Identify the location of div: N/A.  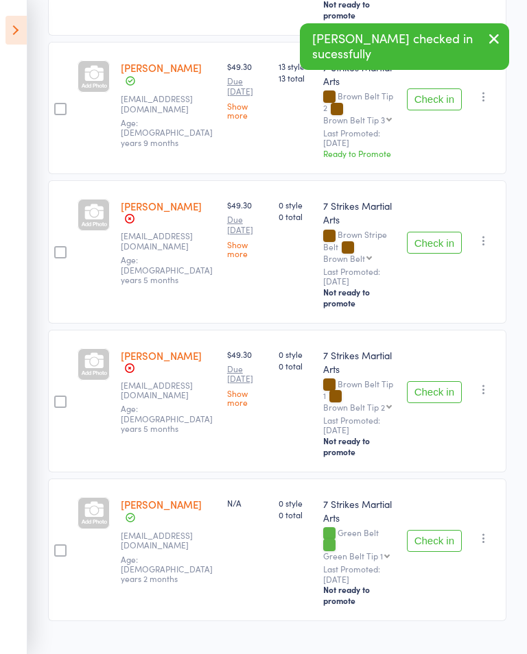
(247, 503).